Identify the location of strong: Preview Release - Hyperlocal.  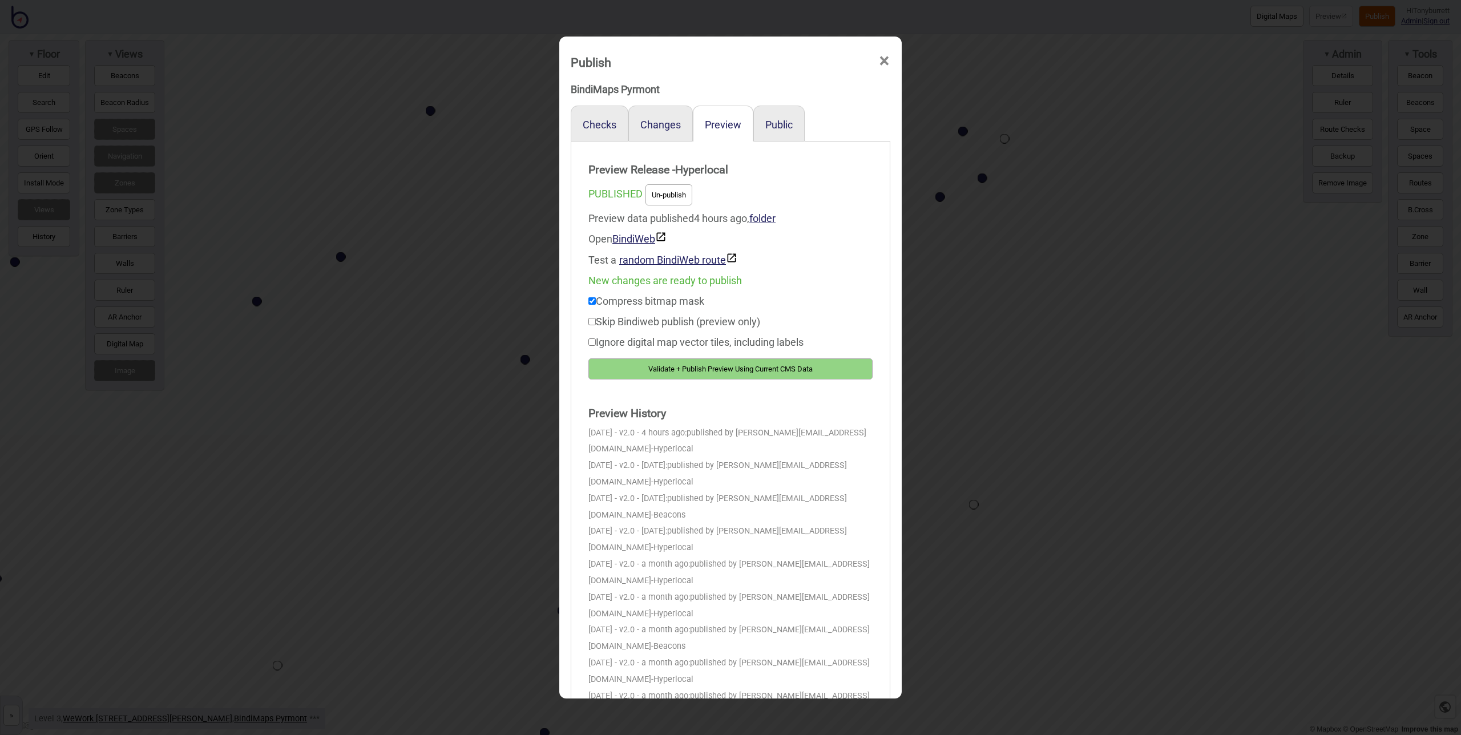
(731, 170).